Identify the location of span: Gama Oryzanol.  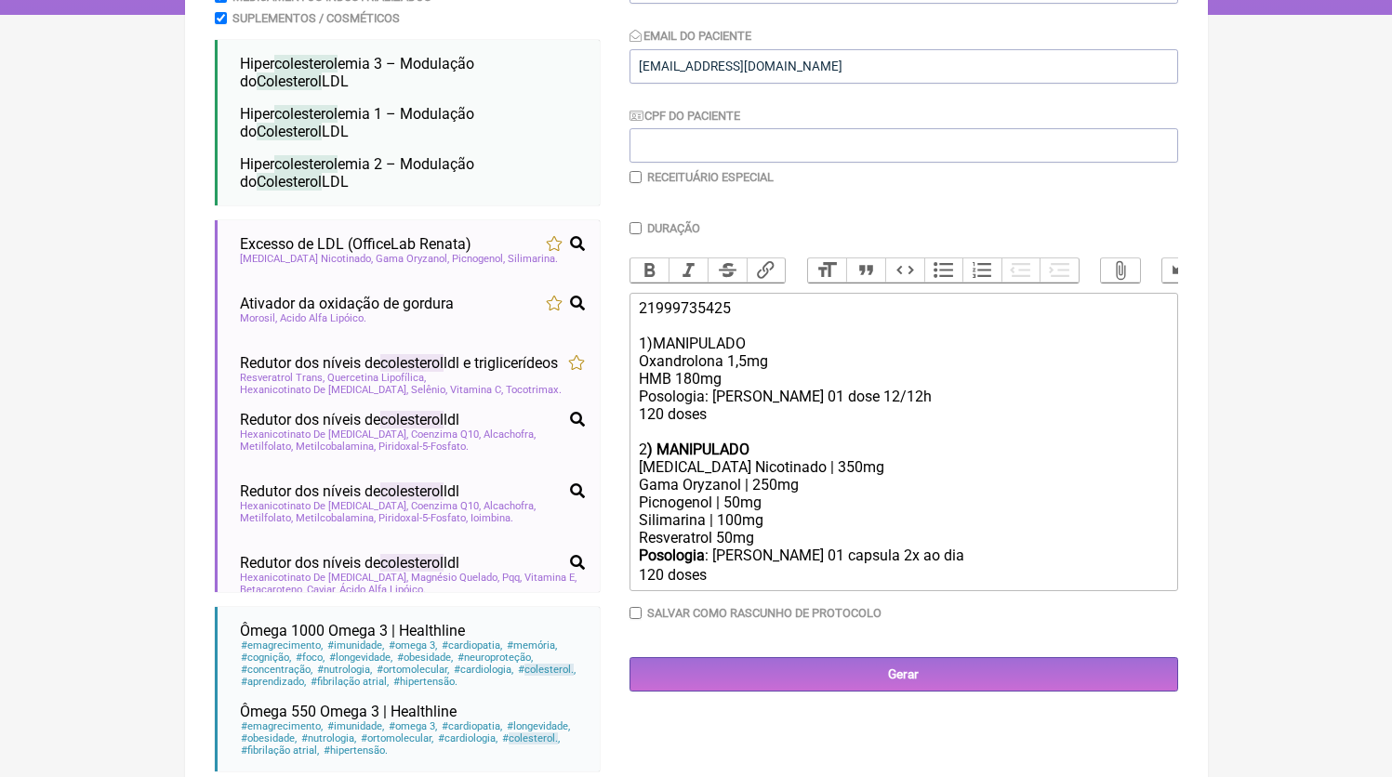
(412, 259).